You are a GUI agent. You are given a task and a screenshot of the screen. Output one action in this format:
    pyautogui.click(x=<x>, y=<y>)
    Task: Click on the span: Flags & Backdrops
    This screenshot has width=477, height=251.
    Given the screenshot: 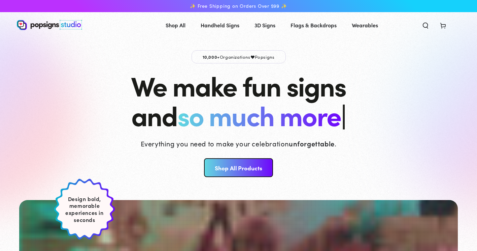 What is the action you would take?
    pyautogui.click(x=314, y=25)
    